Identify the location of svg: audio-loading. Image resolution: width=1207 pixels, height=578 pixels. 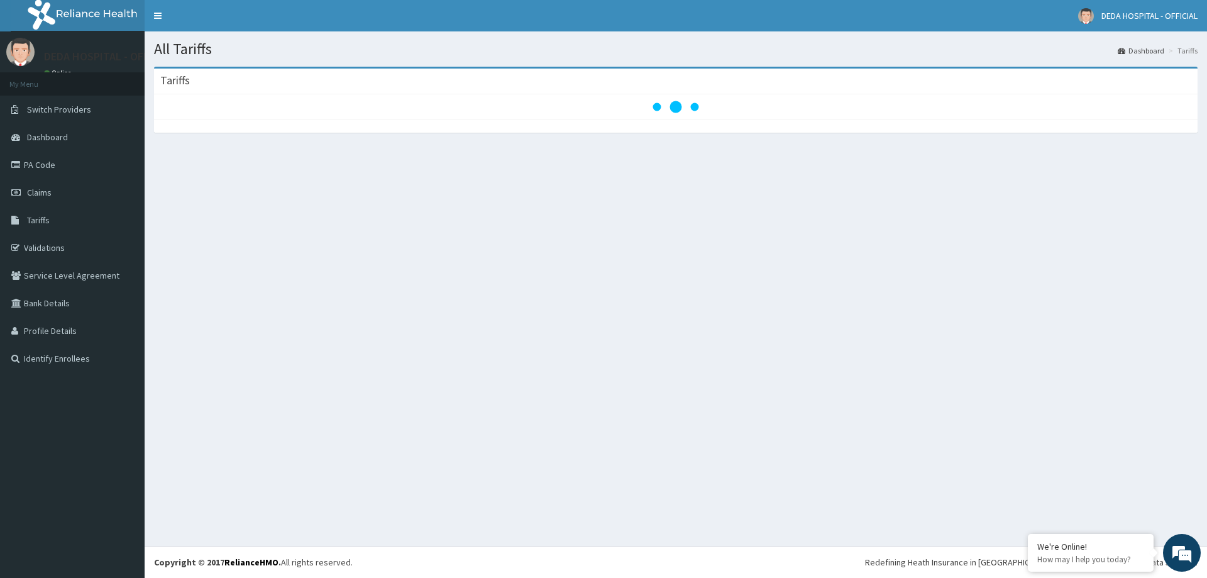
(676, 107).